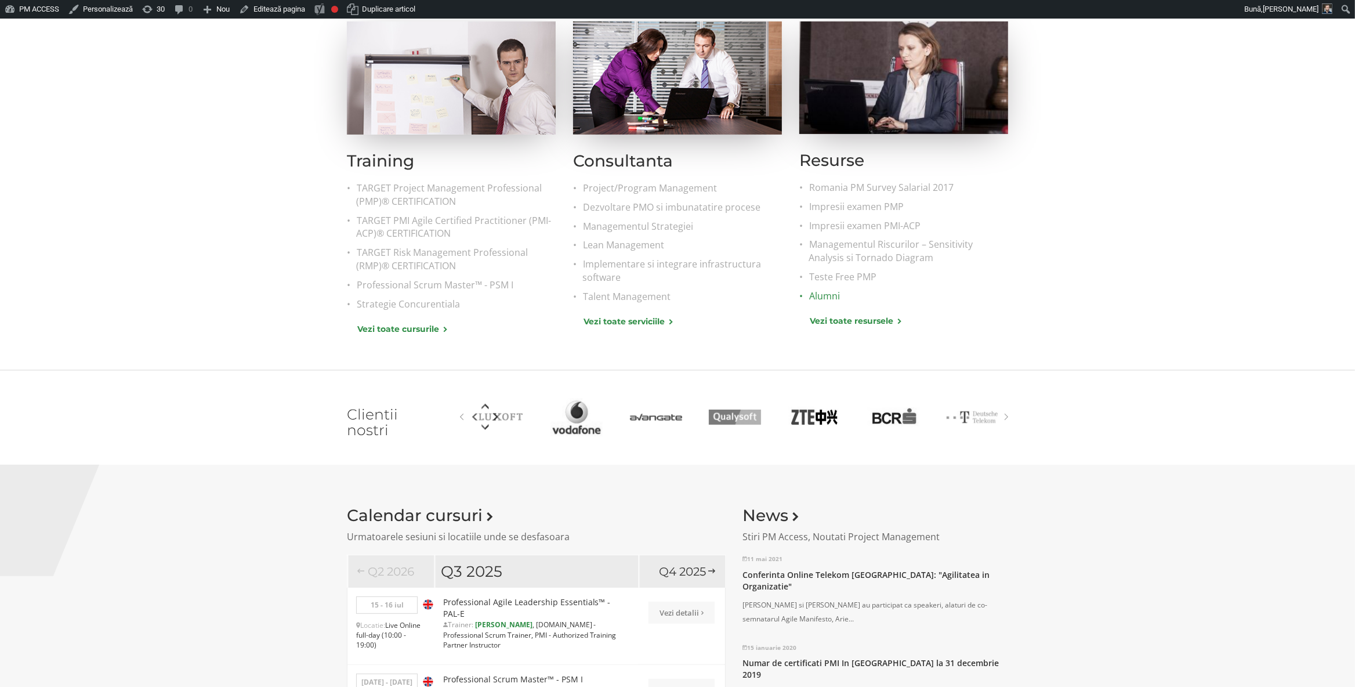 The image size is (1355, 687). What do you see at coordinates (656, 417) in the screenshot?
I see `img: Avangate` at bounding box center [656, 417].